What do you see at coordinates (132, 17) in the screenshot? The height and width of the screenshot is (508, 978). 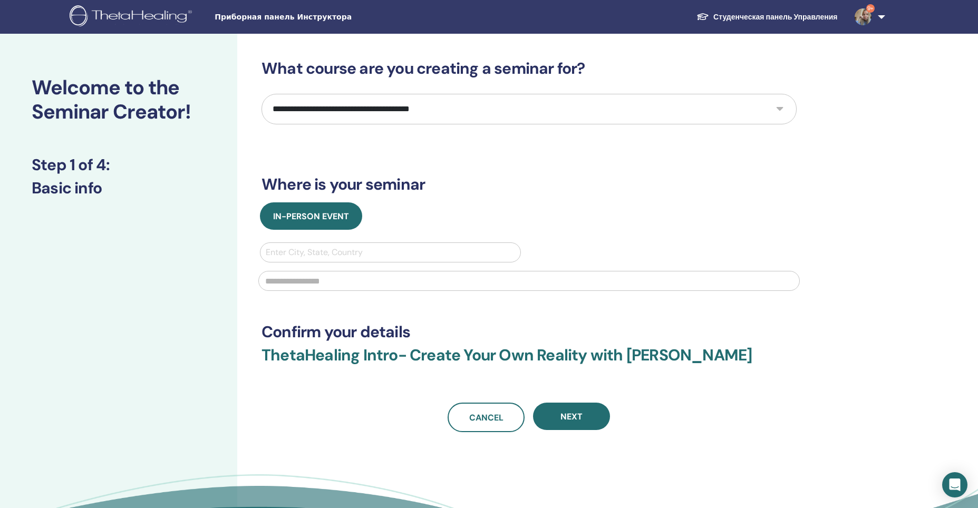 I see `img: logo.png` at bounding box center [132, 17].